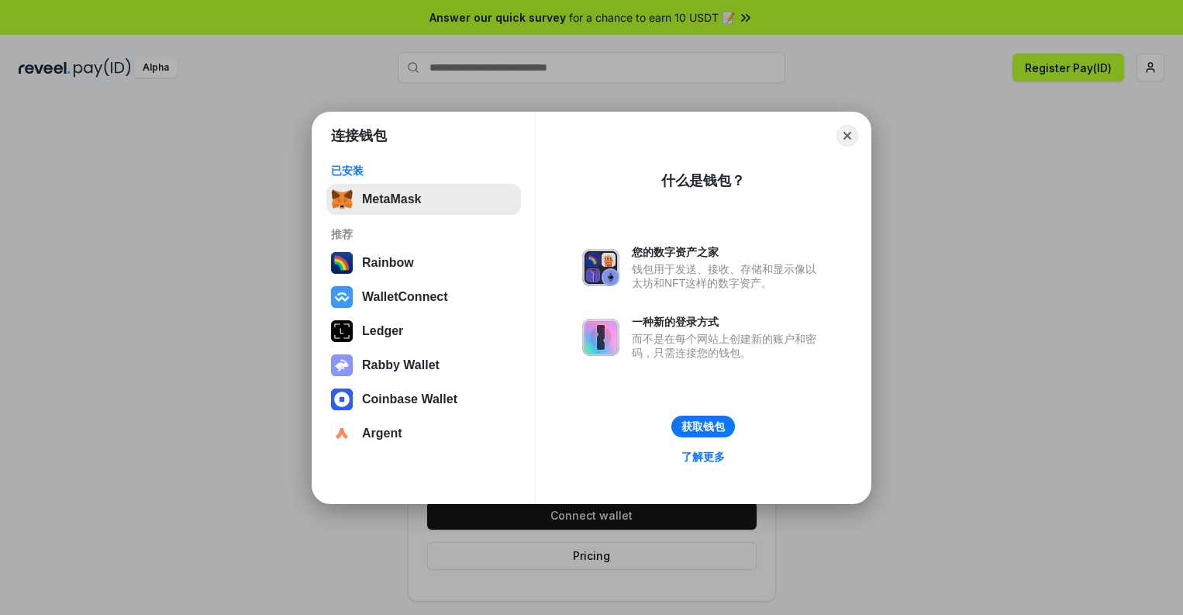  Describe the element at coordinates (423, 263) in the screenshot. I see `button: Rainbow` at that location.